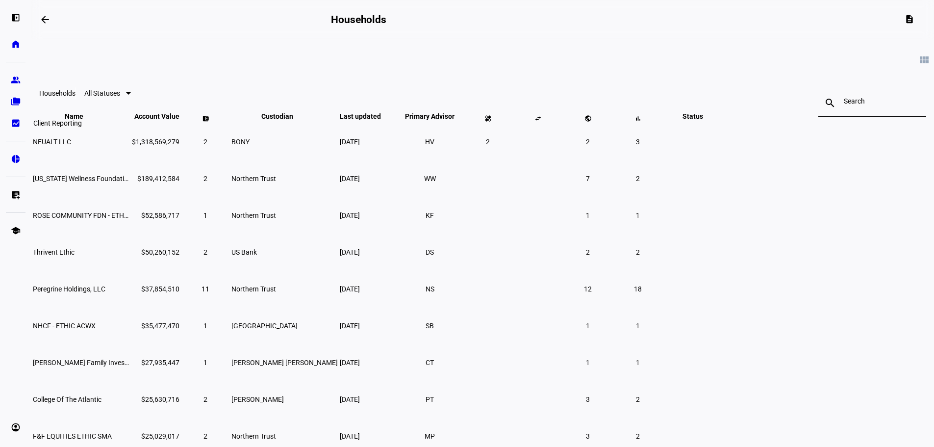 Image resolution: width=934 pixels, height=447 pixels. Describe the element at coordinates (830, 103) in the screenshot. I see `mat-icon: search` at that location.